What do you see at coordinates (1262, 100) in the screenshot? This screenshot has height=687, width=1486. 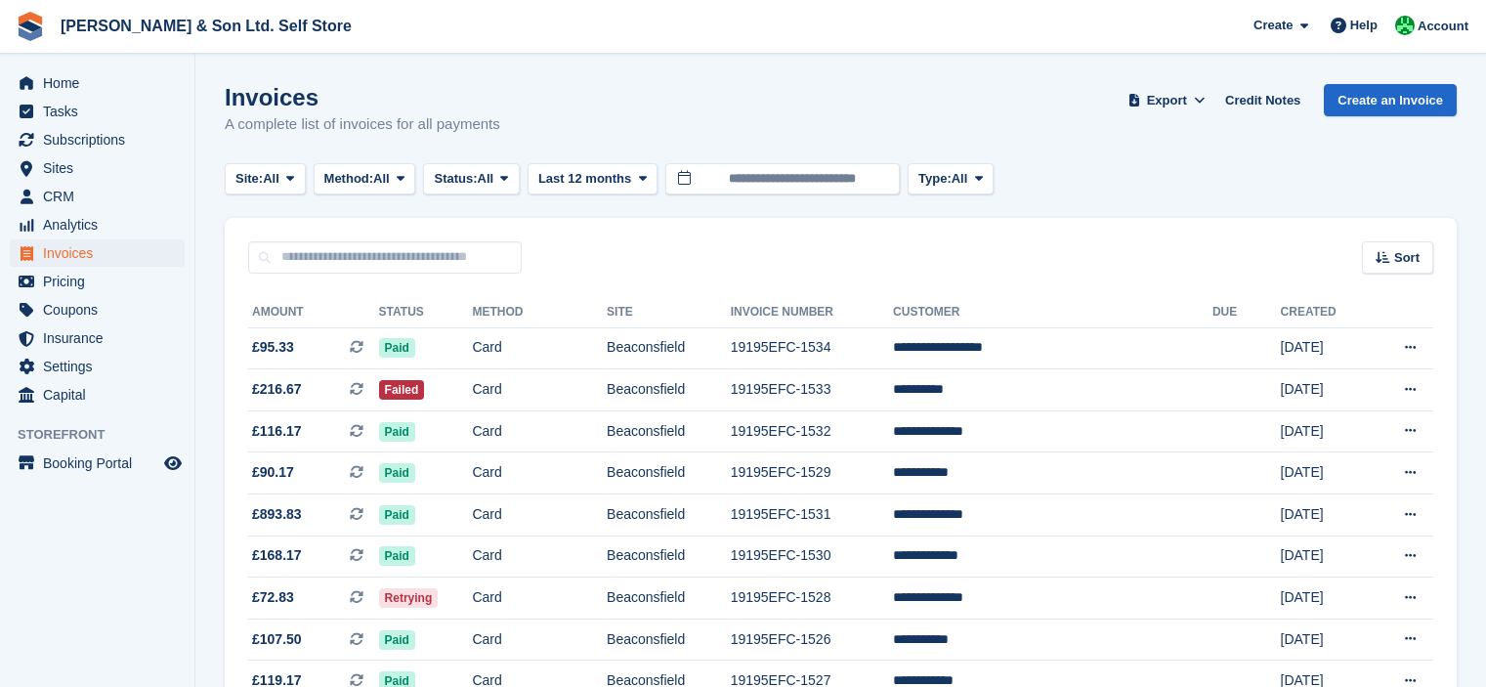 I see `a: Credit Notes` at bounding box center [1262, 100].